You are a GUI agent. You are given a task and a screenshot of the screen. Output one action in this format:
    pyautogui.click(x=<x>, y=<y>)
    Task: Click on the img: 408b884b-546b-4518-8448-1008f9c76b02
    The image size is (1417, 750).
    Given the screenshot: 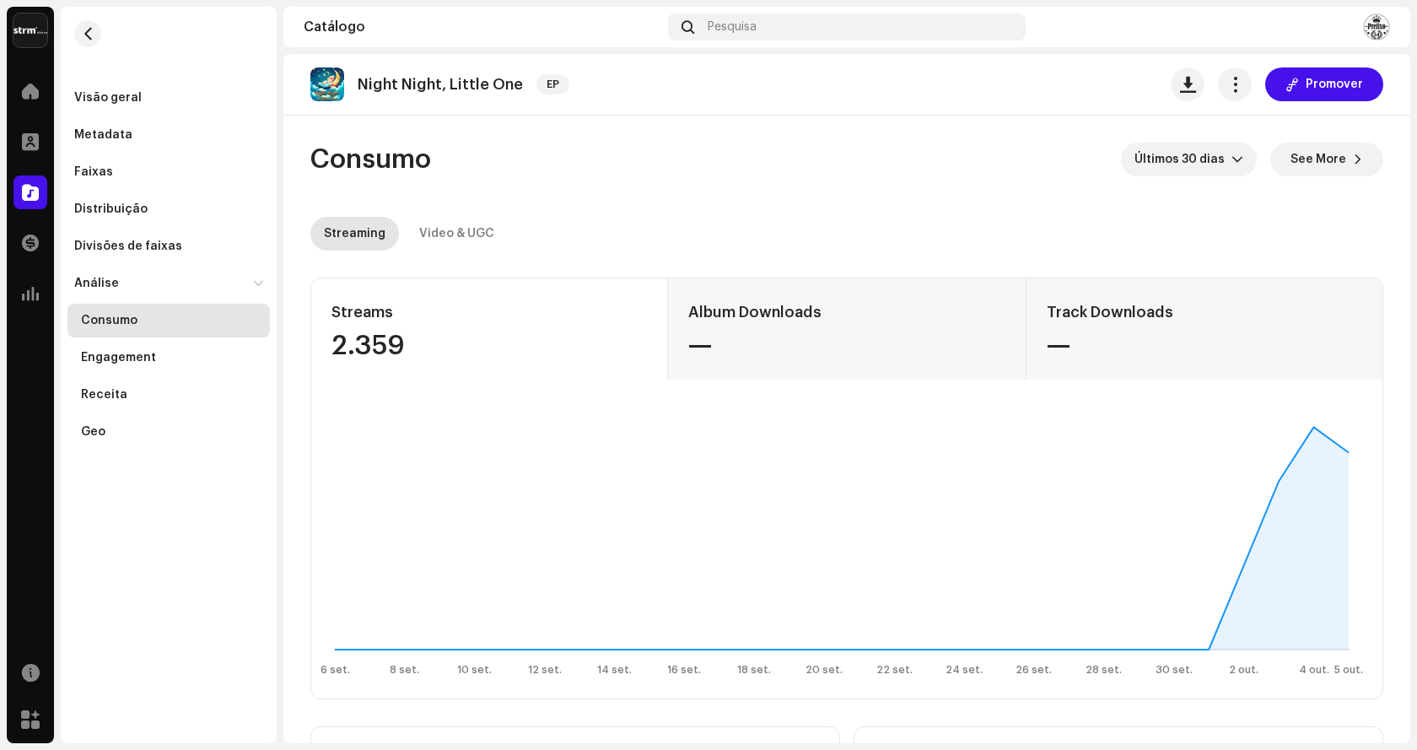 What is the action you would take?
    pyautogui.click(x=30, y=30)
    